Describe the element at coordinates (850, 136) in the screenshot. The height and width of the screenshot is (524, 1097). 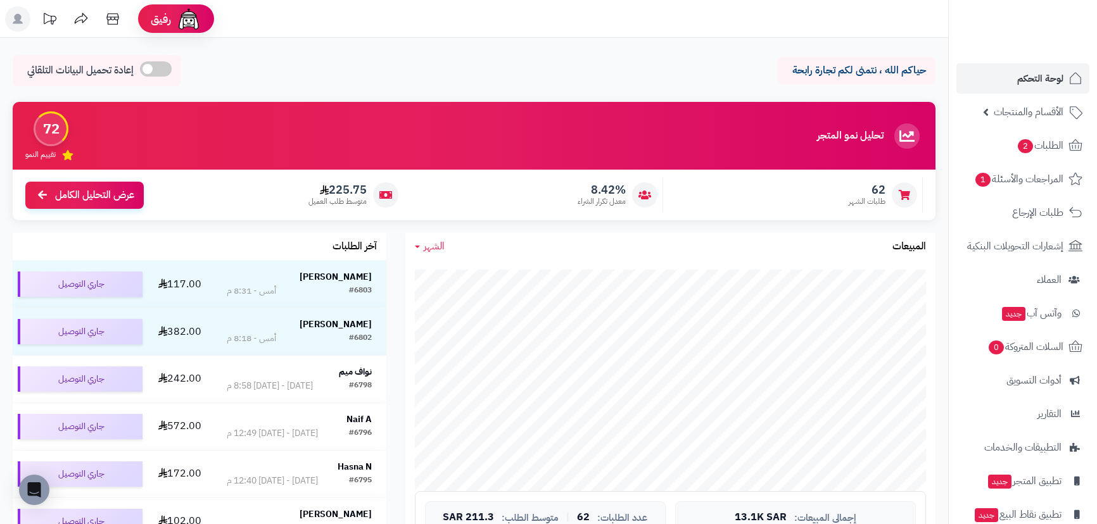
I see `h3: تحليل نمو المتجر` at that location.